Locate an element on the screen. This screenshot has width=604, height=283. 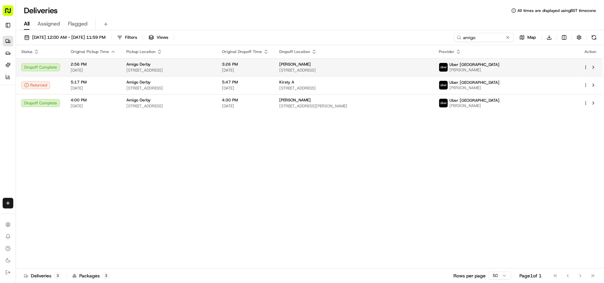
img: Grace Nketiah is located at coordinates (12, 102).